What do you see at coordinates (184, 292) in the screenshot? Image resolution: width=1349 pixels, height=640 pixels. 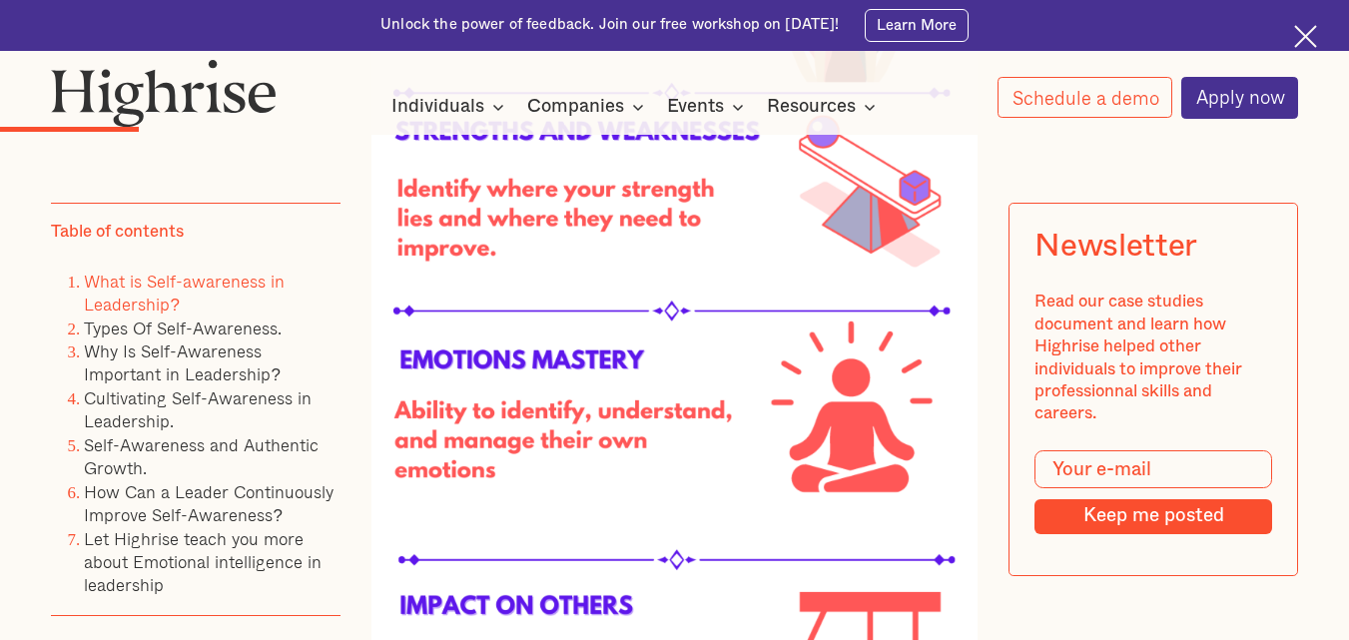 I see `a: What is Self-awareness in Leadership?` at bounding box center [184, 292].